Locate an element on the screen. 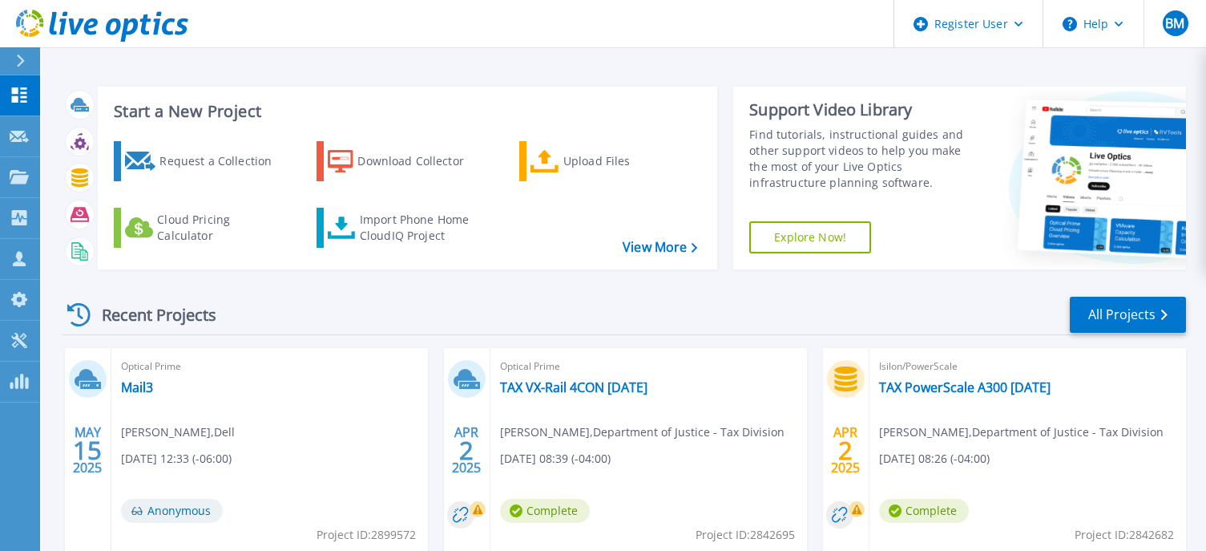 This screenshot has height=551, width=1206. a: Mail3 is located at coordinates (137, 387).